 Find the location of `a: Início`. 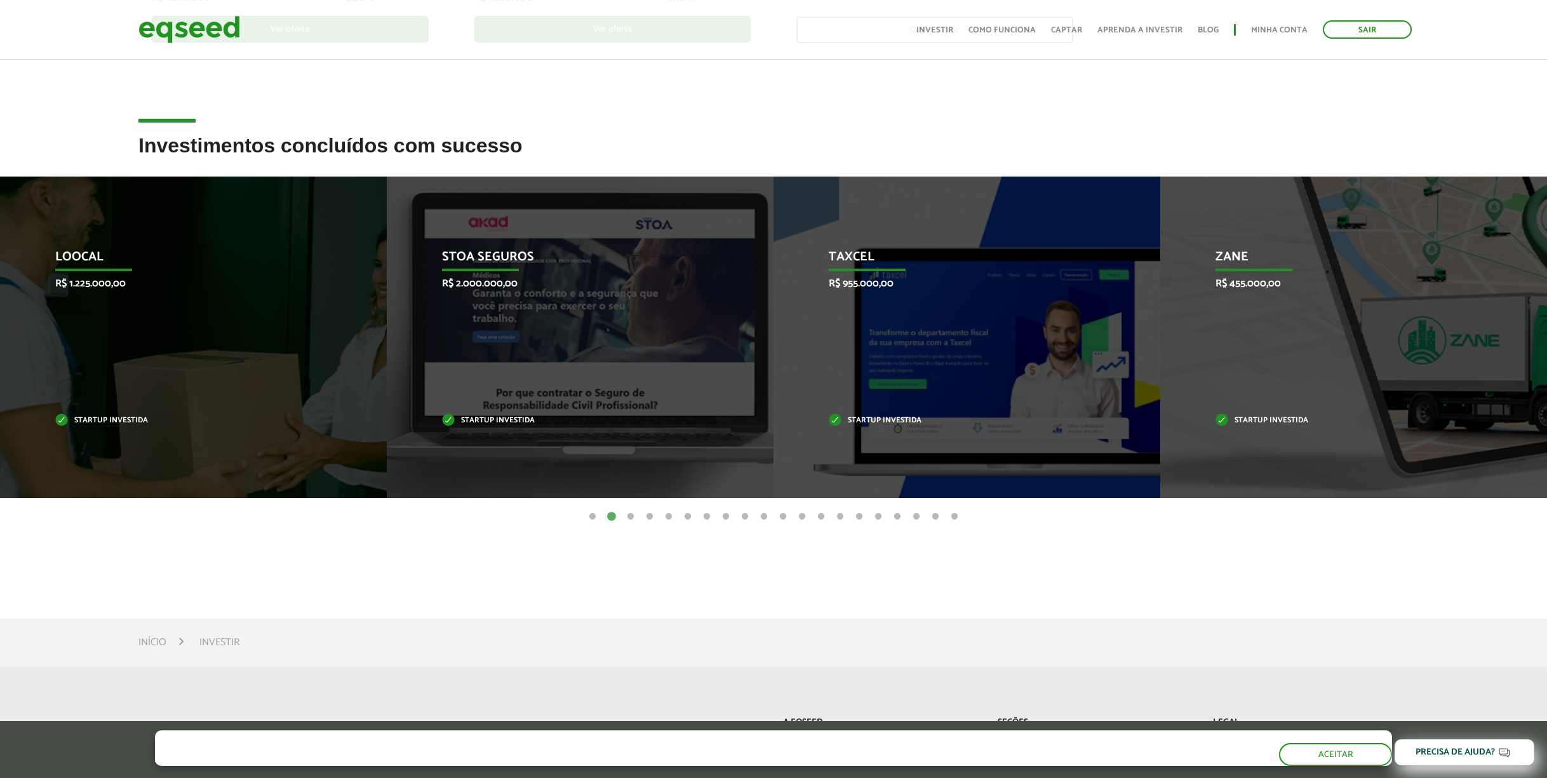

a: Início is located at coordinates (152, 643).